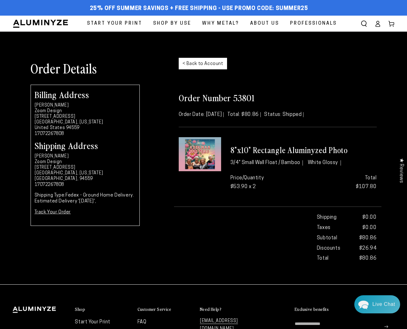 Image resolution: width=407 pixels, height=329 pixels. What do you see at coordinates (66, 181) in the screenshot?
I see `span: We run on` at bounding box center [66, 181].